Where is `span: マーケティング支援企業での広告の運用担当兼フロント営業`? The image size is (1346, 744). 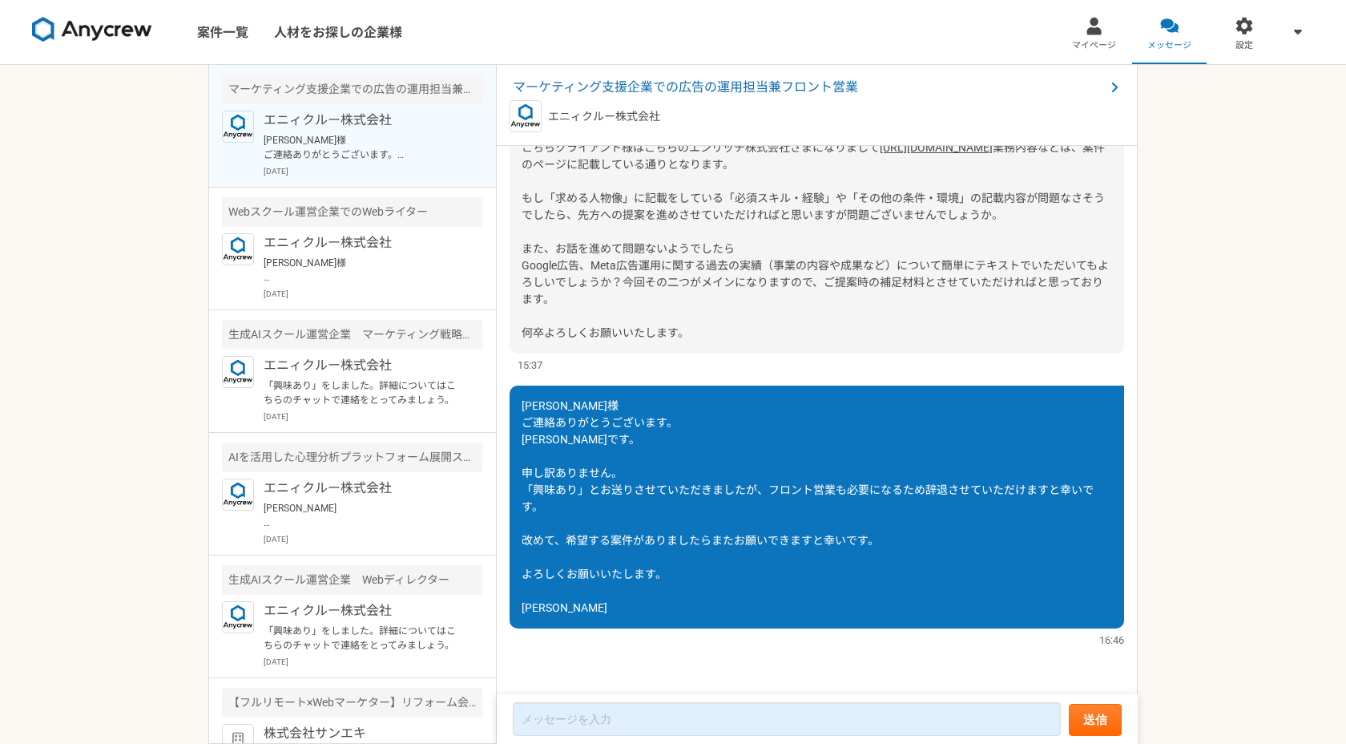 span: マーケティング支援企業での広告の運用担当兼フロント営業 is located at coordinates (808, 87).